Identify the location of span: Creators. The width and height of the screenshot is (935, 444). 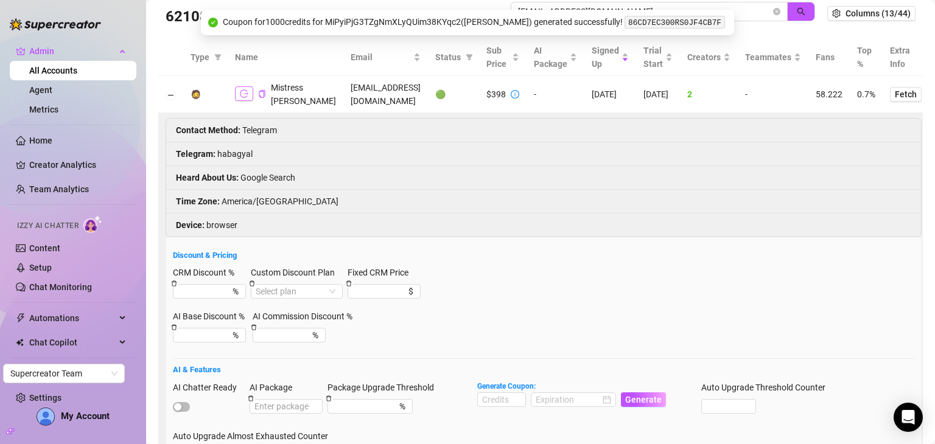
(704, 57).